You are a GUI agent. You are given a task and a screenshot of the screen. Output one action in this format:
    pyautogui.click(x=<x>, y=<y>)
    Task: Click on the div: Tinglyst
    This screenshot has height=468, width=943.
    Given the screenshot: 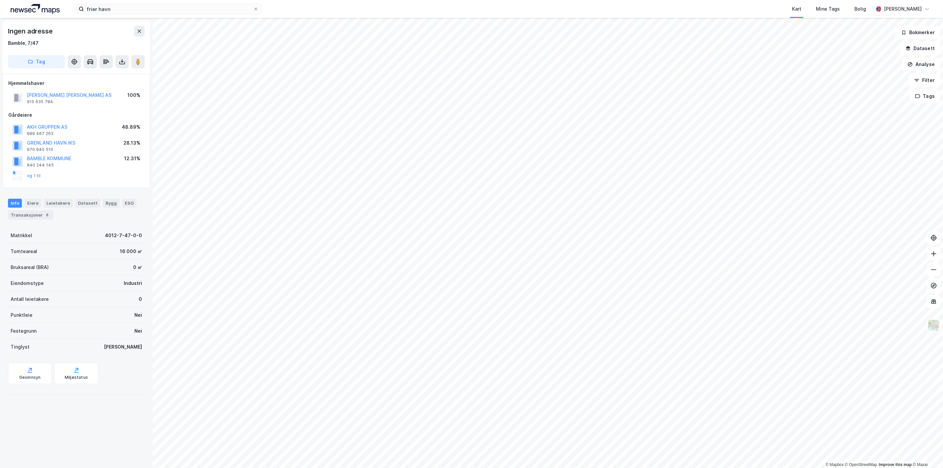 What is the action you would take?
    pyautogui.click(x=20, y=347)
    